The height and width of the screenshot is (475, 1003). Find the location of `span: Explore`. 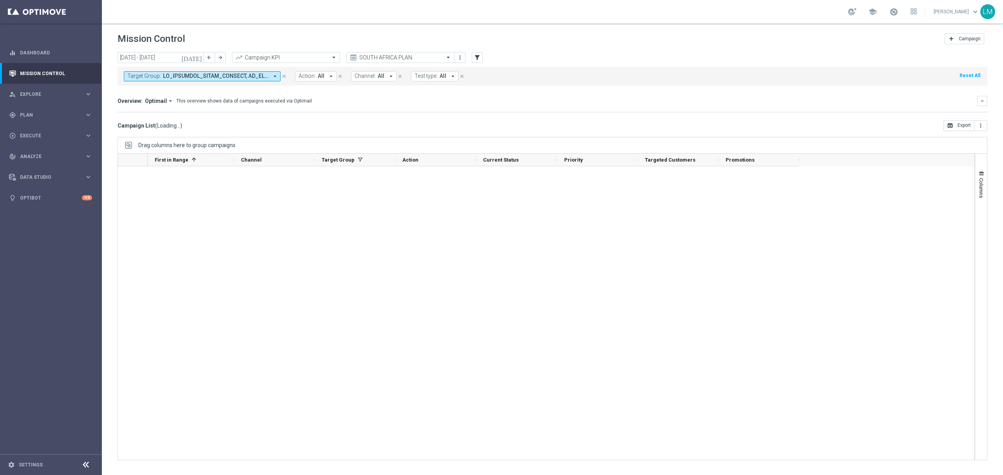

span: Explore is located at coordinates (52, 94).